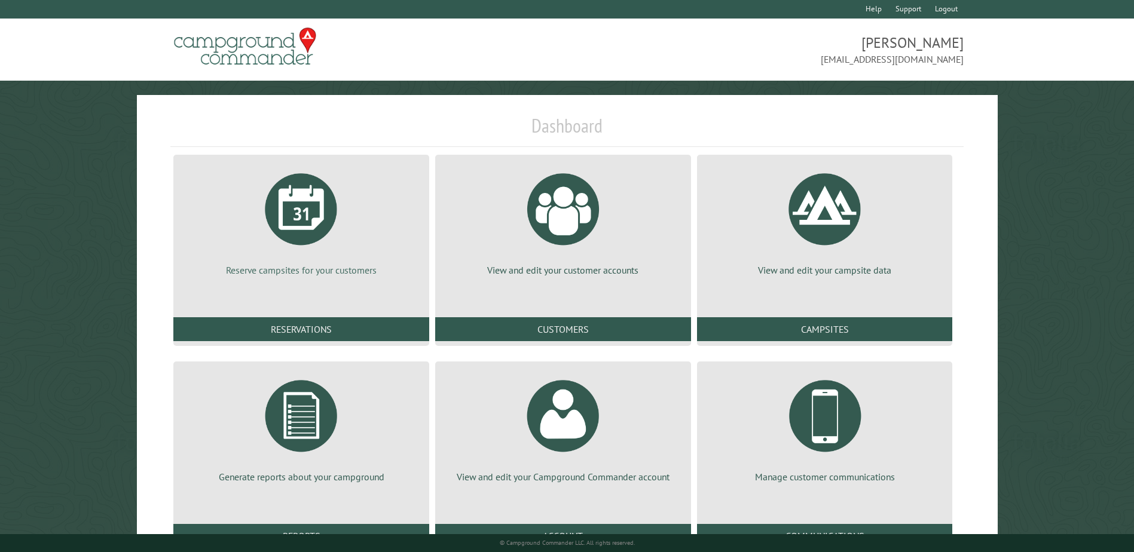 The image size is (1134, 552). I want to click on p: View and edit your customer accounts, so click(563, 270).